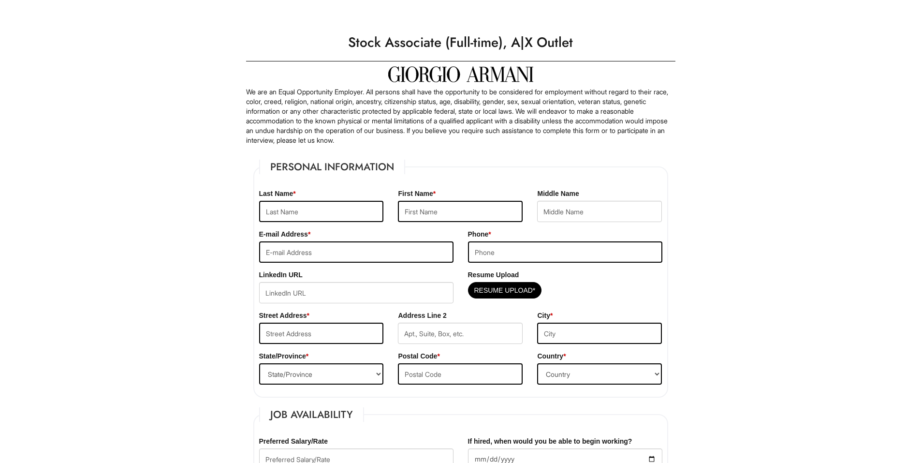 The width and height of the screenshot is (921, 463). I want to click on input: Postal Code, so click(460, 374).